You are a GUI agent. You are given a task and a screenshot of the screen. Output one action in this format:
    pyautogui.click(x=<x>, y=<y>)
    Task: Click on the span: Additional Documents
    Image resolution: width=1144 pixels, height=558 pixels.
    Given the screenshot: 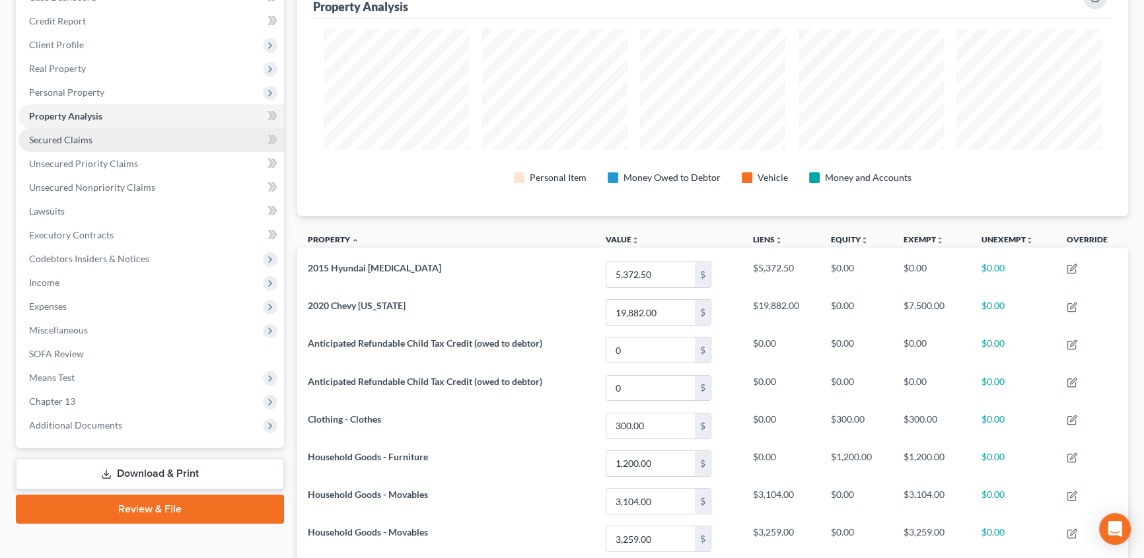 What is the action you would take?
    pyautogui.click(x=75, y=425)
    